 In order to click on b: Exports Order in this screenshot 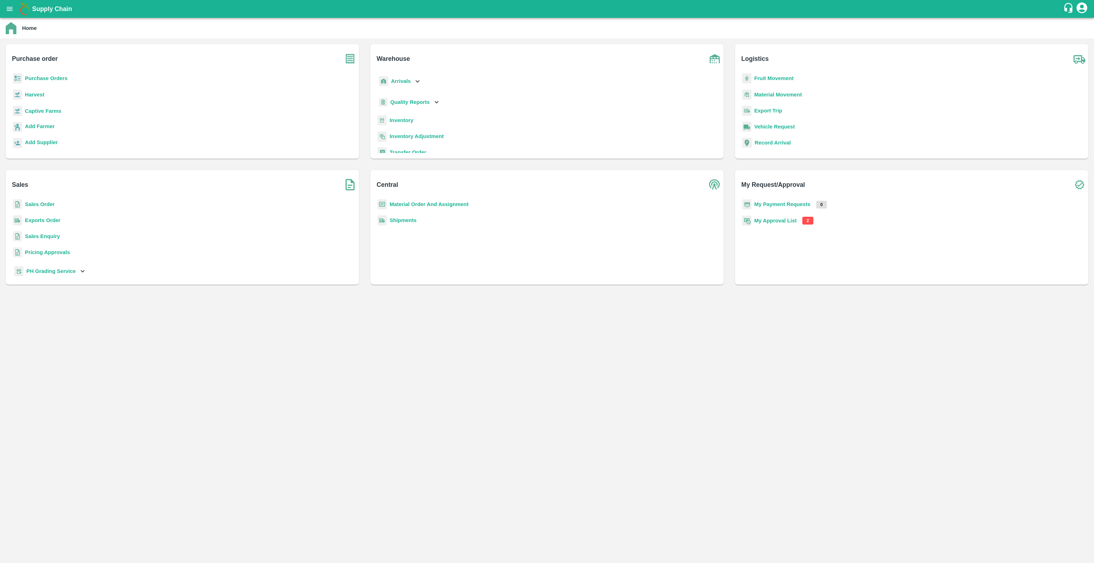, I will do `click(43, 220)`.